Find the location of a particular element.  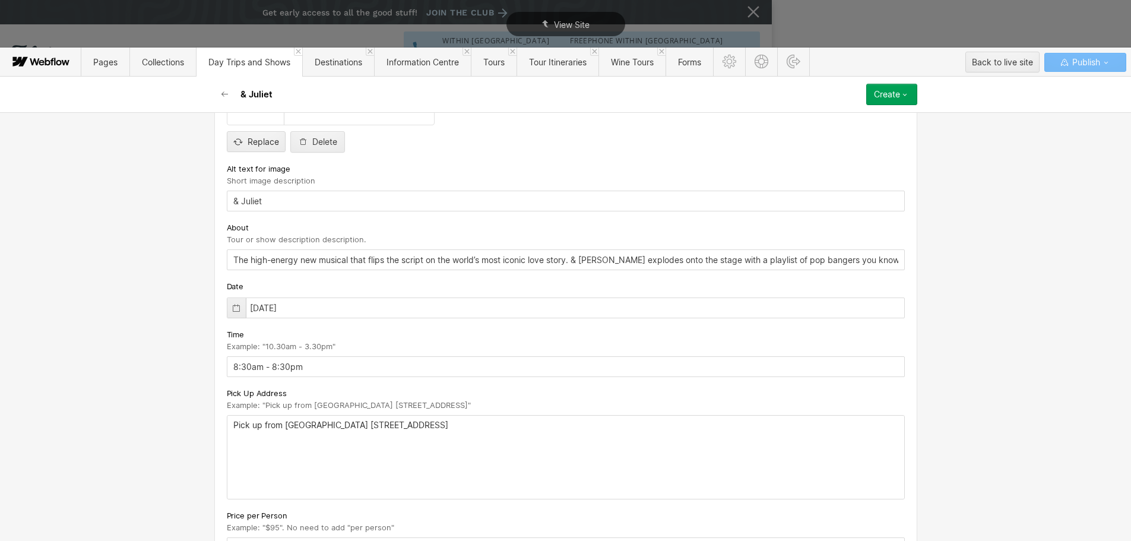

span: Tour Itineraries is located at coordinates (557, 62).